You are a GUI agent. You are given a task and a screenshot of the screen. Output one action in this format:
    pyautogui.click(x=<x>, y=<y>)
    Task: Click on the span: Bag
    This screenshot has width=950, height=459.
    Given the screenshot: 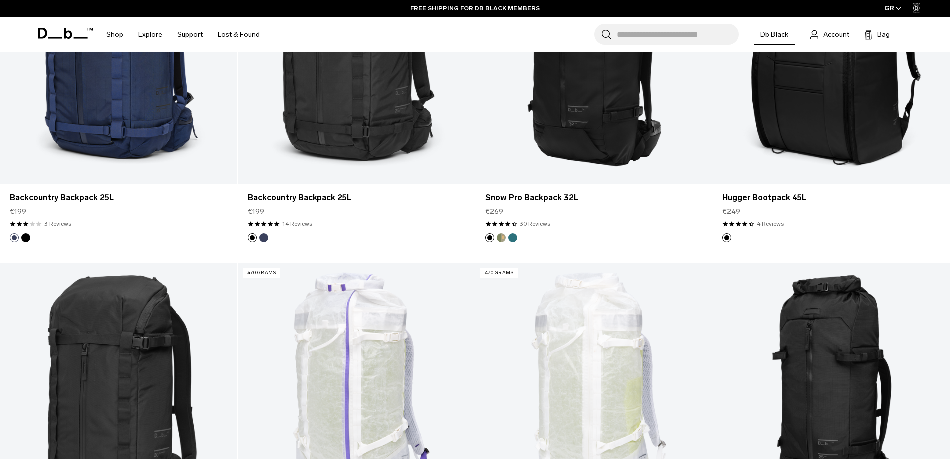 What is the action you would take?
    pyautogui.click(x=883, y=34)
    